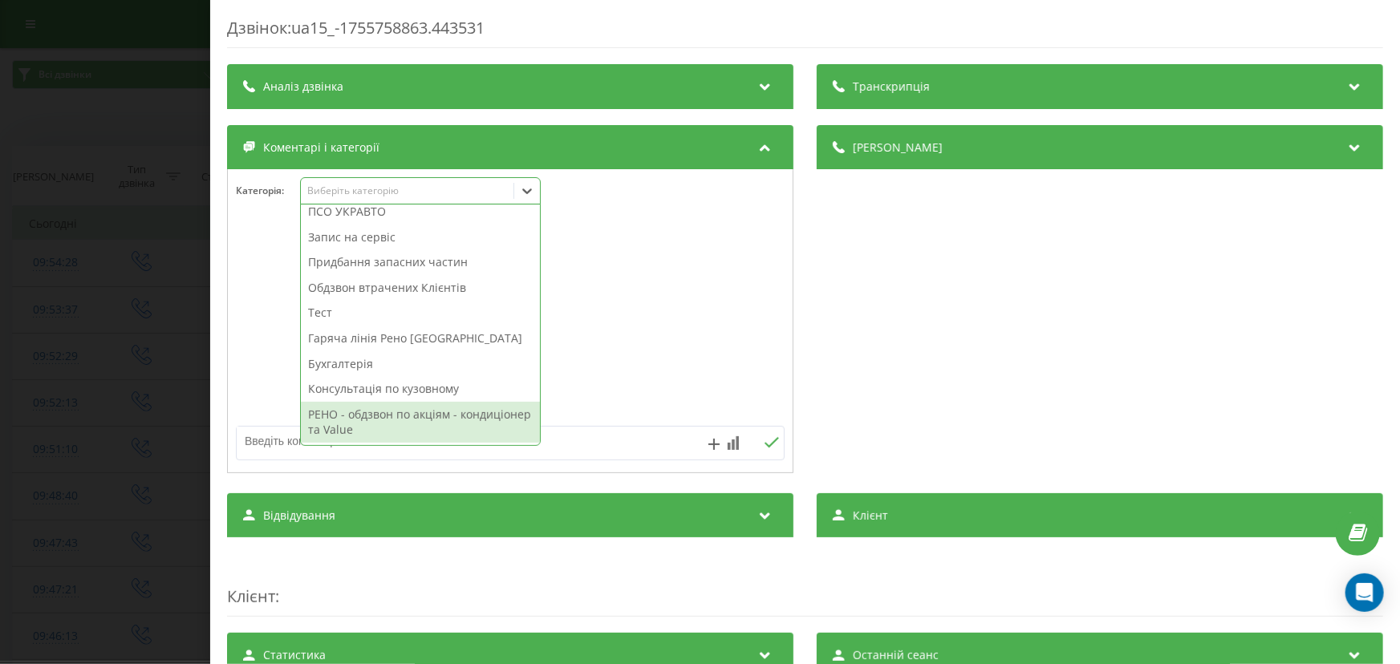  I want to click on div: ПСО УКРАВТО, so click(420, 212).